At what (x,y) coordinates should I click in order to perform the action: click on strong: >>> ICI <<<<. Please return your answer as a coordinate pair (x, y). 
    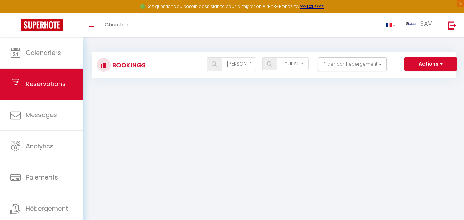
    Looking at the image, I should click on (312, 6).